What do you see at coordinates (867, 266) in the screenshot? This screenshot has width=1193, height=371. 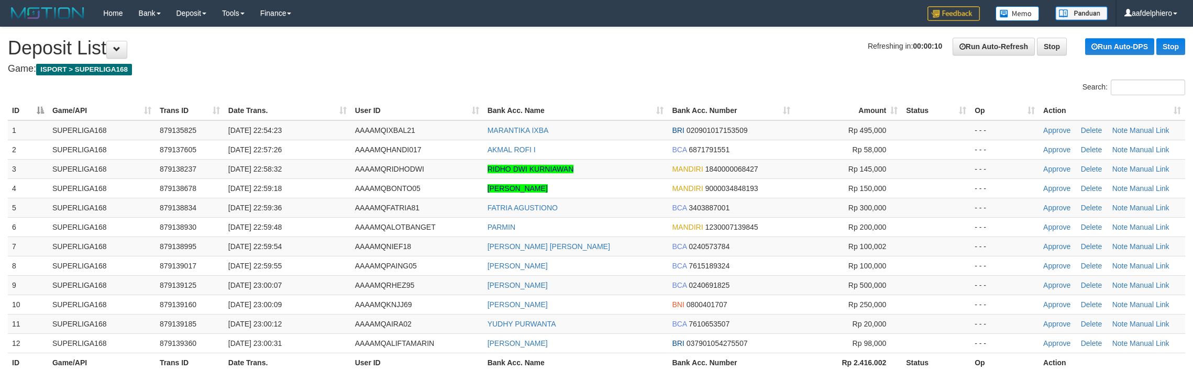 I see `span: Rp 100,000` at bounding box center [867, 266].